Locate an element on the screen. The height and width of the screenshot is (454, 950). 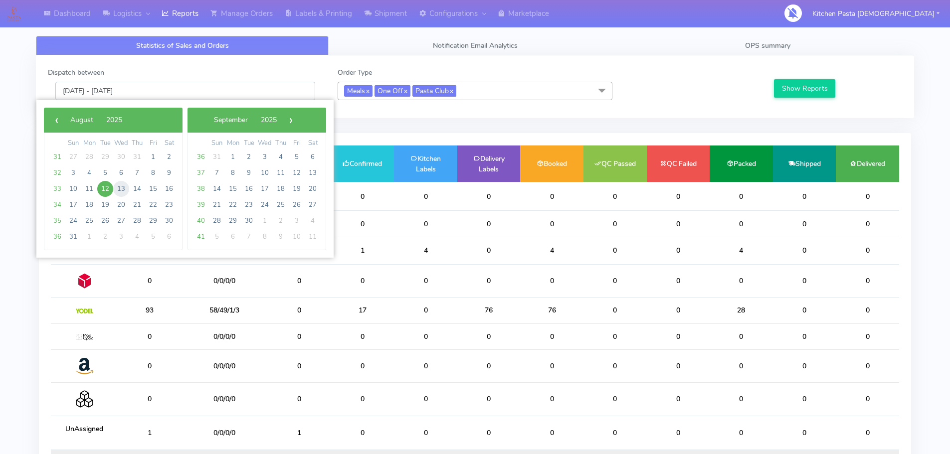
span: 29 is located at coordinates (153, 221).